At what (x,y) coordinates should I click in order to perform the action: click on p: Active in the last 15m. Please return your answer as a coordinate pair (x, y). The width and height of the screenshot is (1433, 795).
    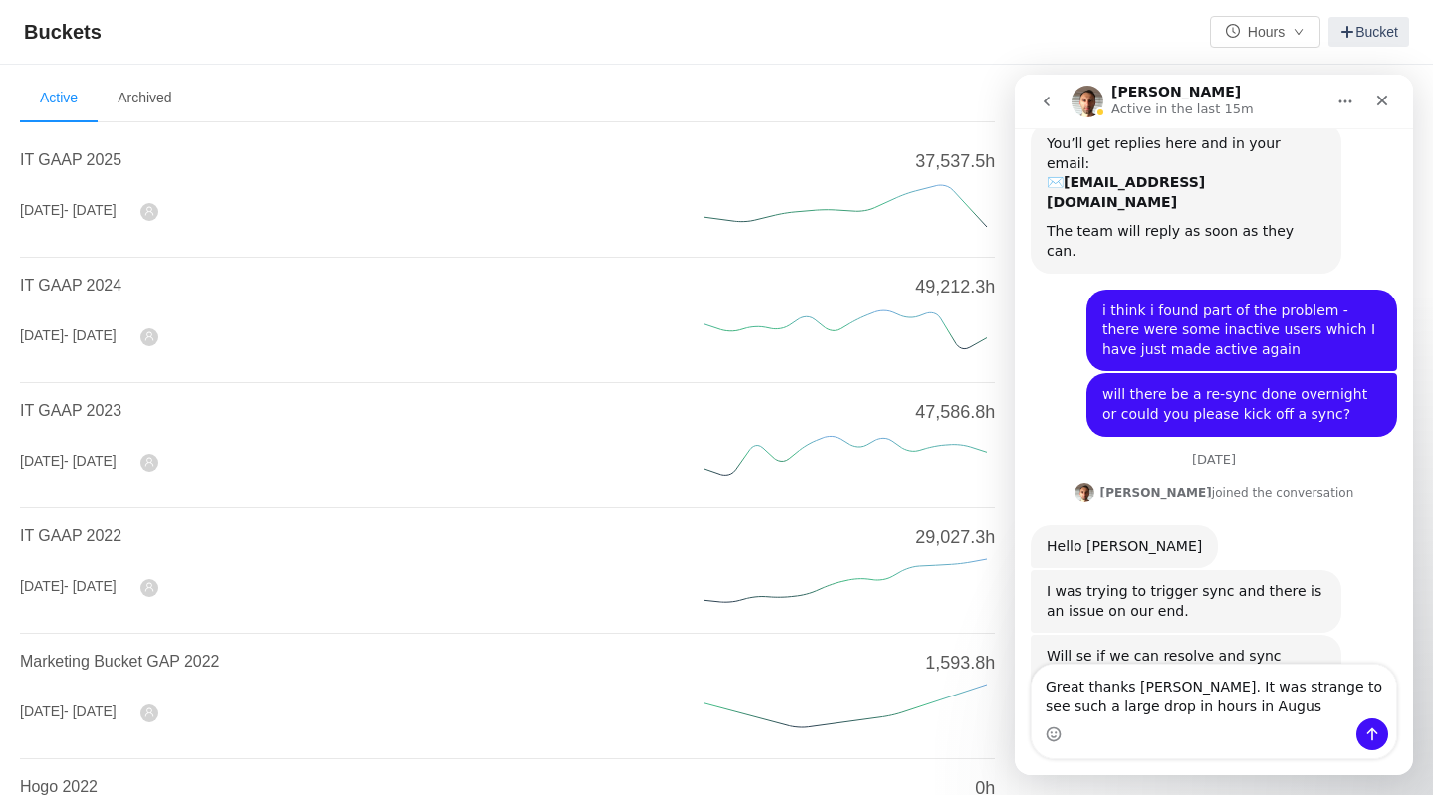
    Looking at the image, I should click on (167, 35).